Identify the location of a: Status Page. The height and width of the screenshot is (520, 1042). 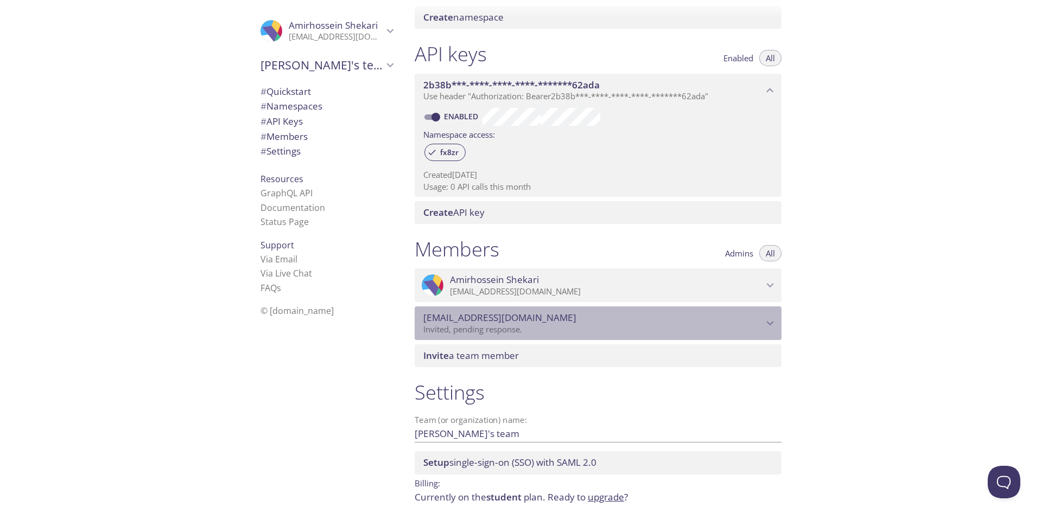
(284, 222).